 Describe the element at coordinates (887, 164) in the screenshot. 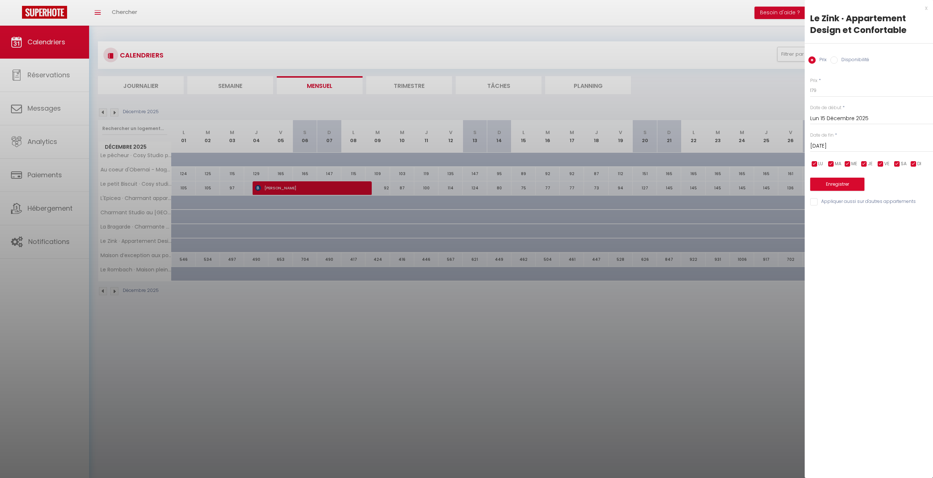

I see `span: VE` at that location.